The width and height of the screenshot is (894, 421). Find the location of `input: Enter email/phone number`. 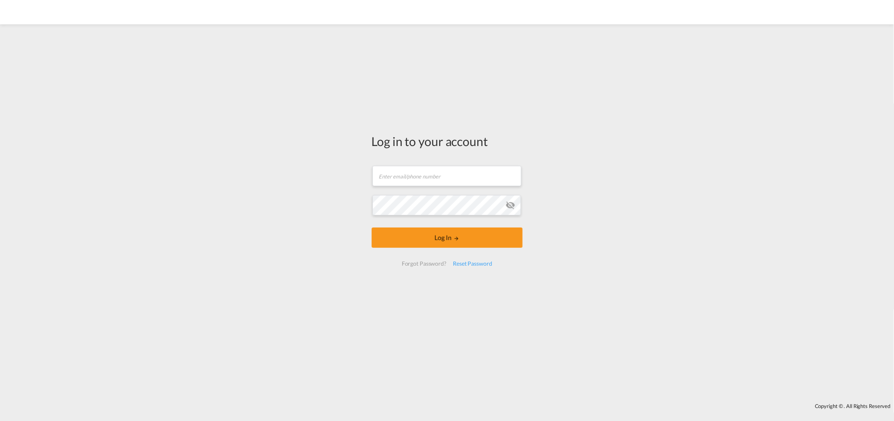

input: Enter email/phone number is located at coordinates (447, 176).